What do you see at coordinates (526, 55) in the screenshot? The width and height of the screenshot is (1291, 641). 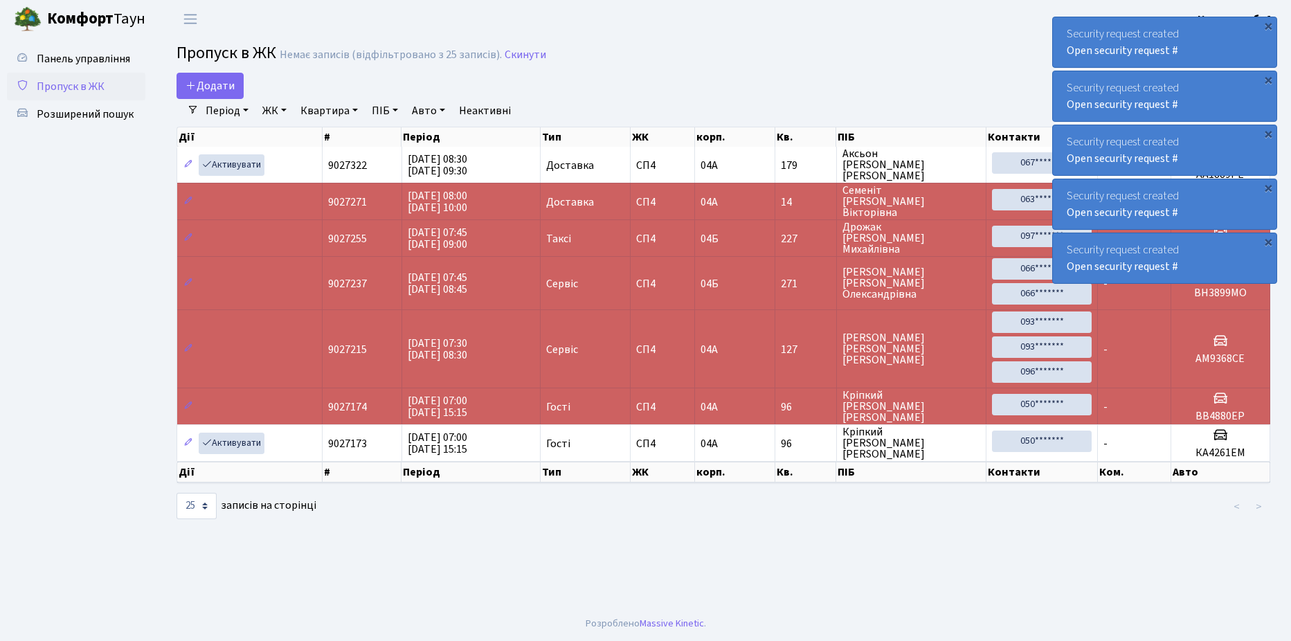 I see `a: Скинути` at bounding box center [526, 55].